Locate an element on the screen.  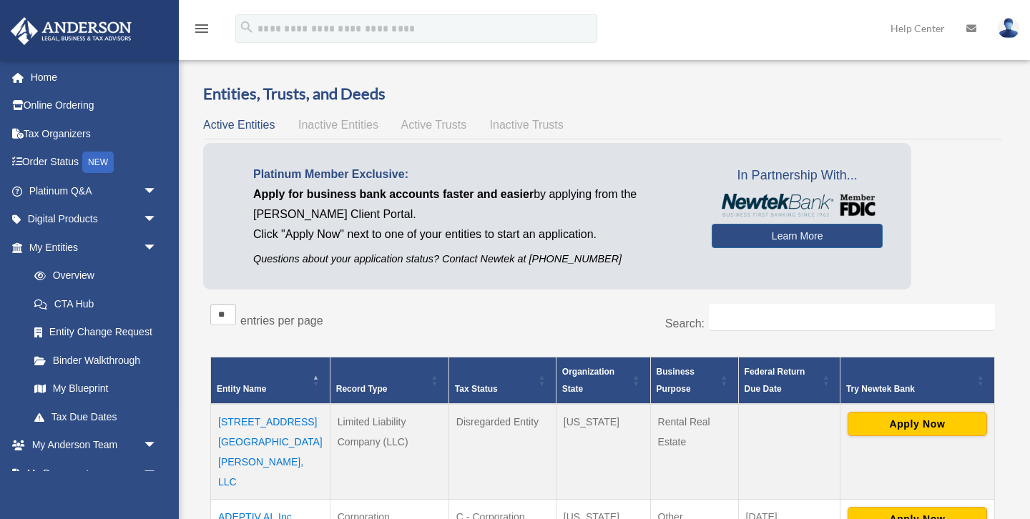
span: Federal Return Due Date is located at coordinates (775, 381).